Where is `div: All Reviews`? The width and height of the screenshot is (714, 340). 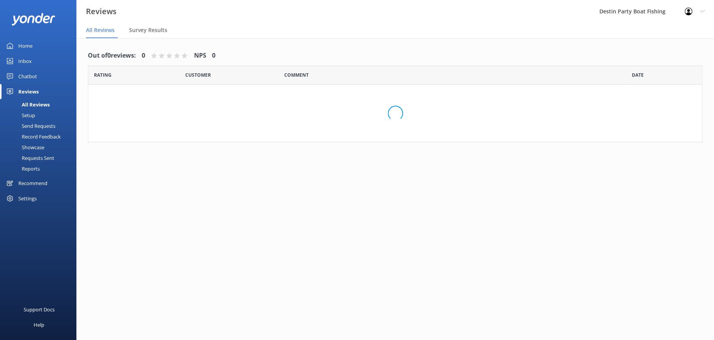
div: All Reviews is located at coordinates (27, 105).